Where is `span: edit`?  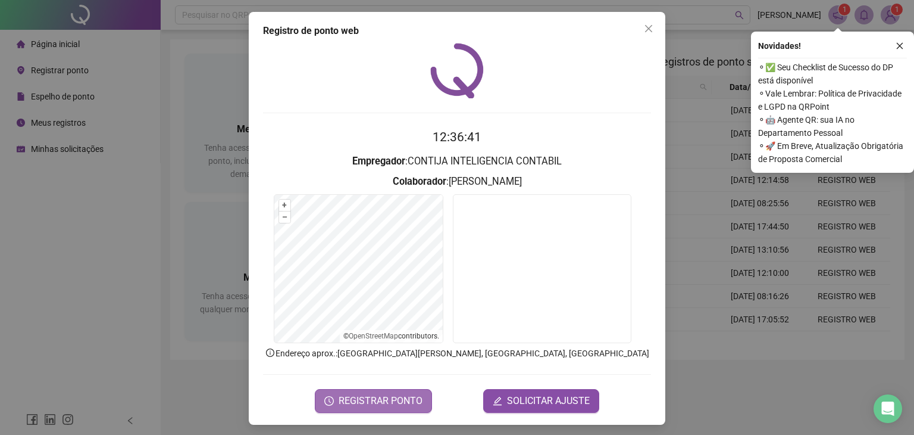
span: edit is located at coordinates (498, 401).